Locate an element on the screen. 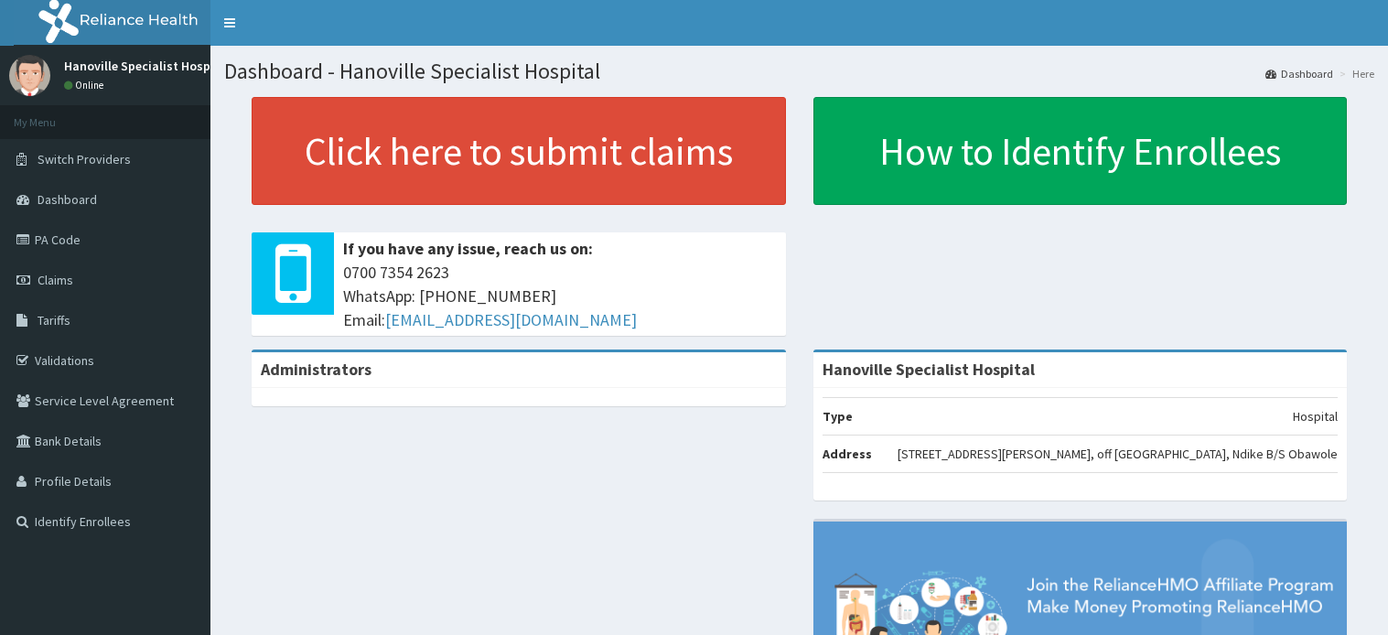 The image size is (1388, 635). b: Address is located at coordinates (848, 454).